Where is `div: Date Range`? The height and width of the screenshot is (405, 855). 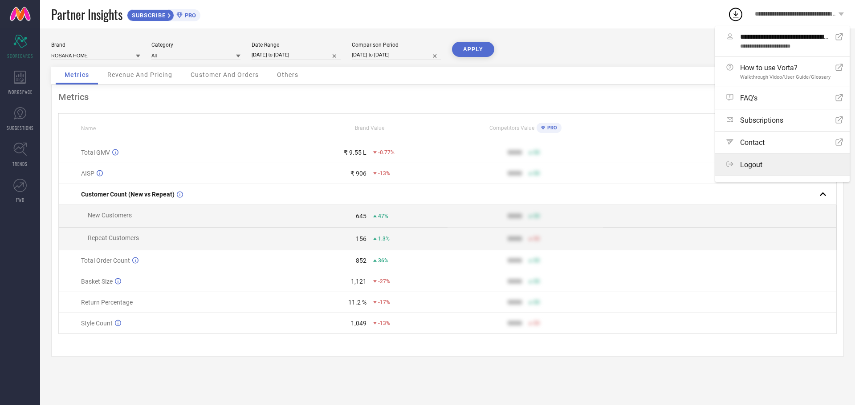 div: Date Range is located at coordinates (296, 45).